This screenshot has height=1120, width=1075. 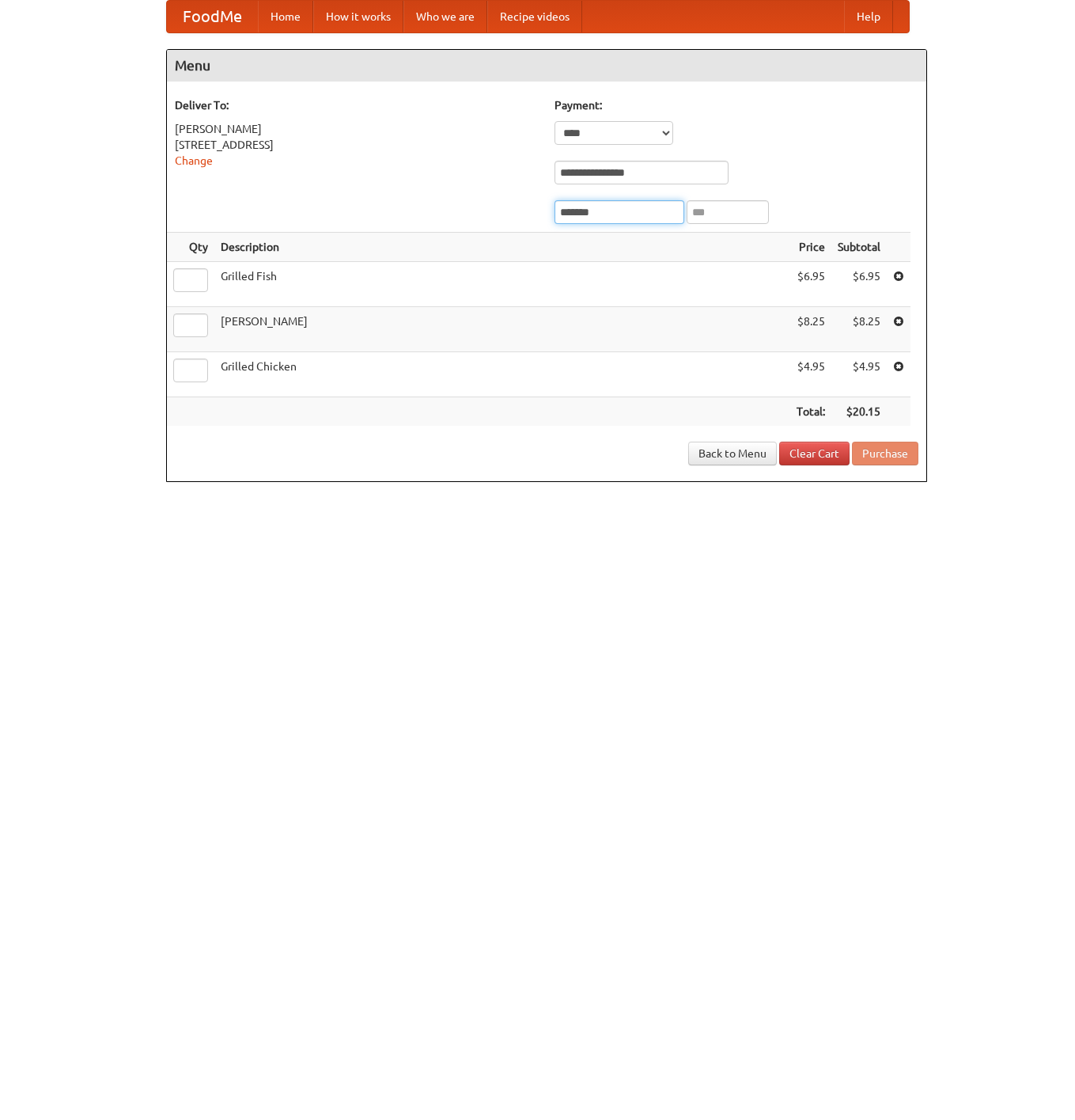 What do you see at coordinates (859, 247) in the screenshot?
I see `th: Subtotal` at bounding box center [859, 247].